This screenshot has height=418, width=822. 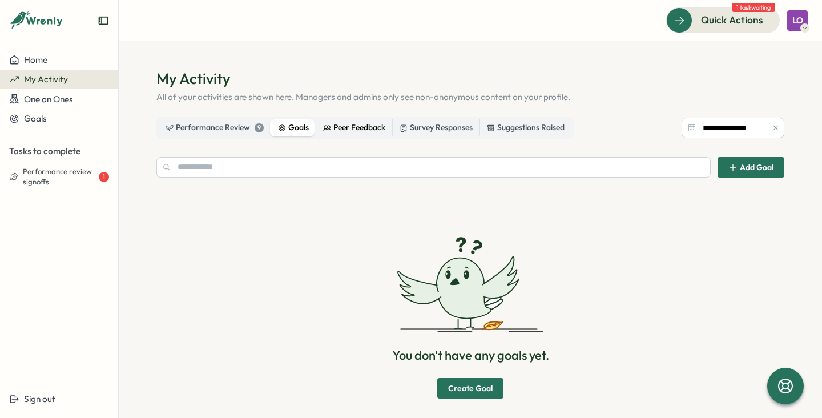 What do you see at coordinates (35, 59) in the screenshot?
I see `span: Home` at bounding box center [35, 59].